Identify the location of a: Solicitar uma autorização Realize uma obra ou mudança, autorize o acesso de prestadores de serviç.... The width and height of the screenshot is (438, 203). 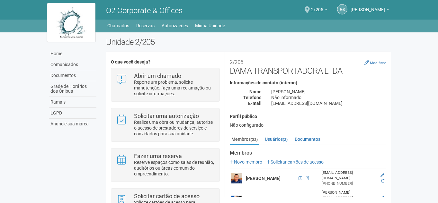
(165, 125).